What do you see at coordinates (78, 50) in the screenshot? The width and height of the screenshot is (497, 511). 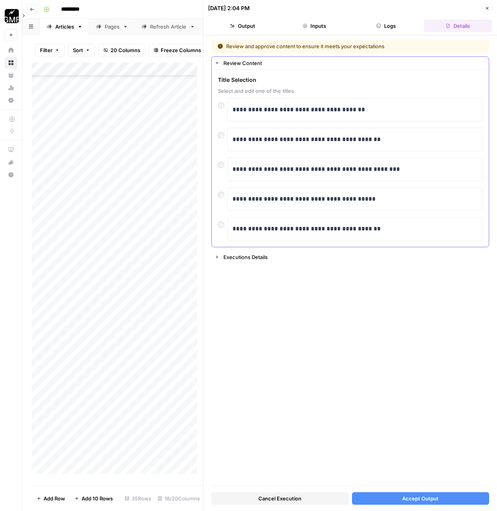 I see `span: Sort` at bounding box center [78, 50].